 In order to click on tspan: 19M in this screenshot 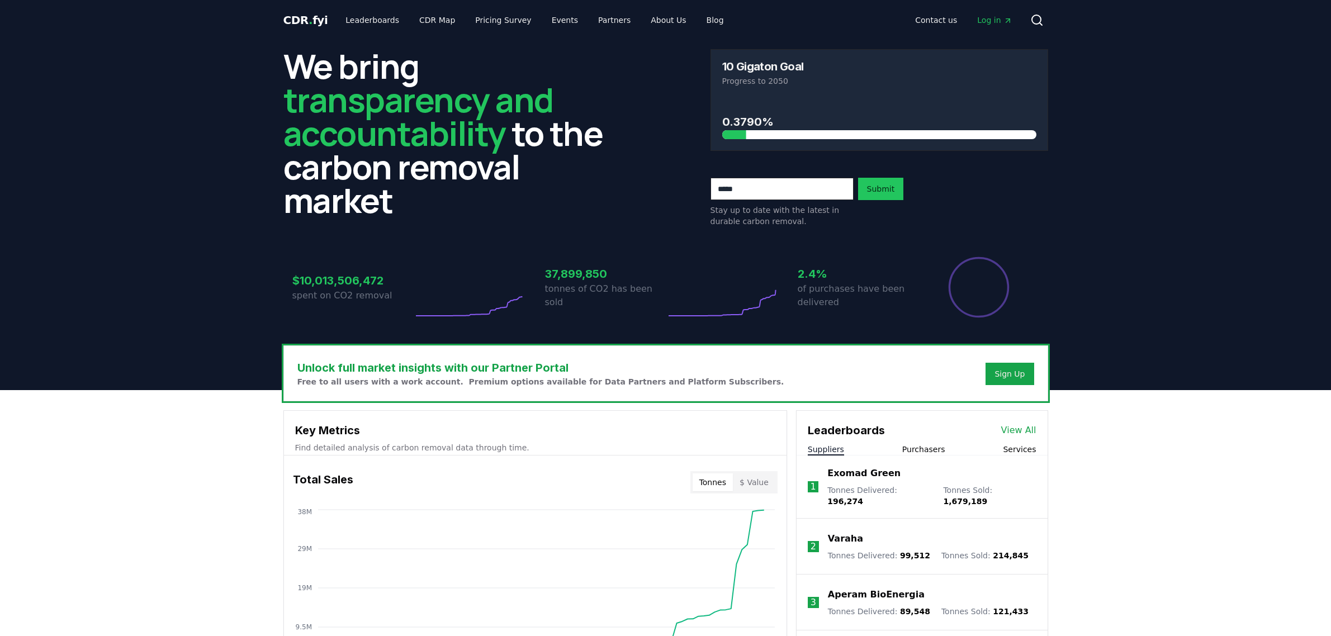, I will do `click(305, 588)`.